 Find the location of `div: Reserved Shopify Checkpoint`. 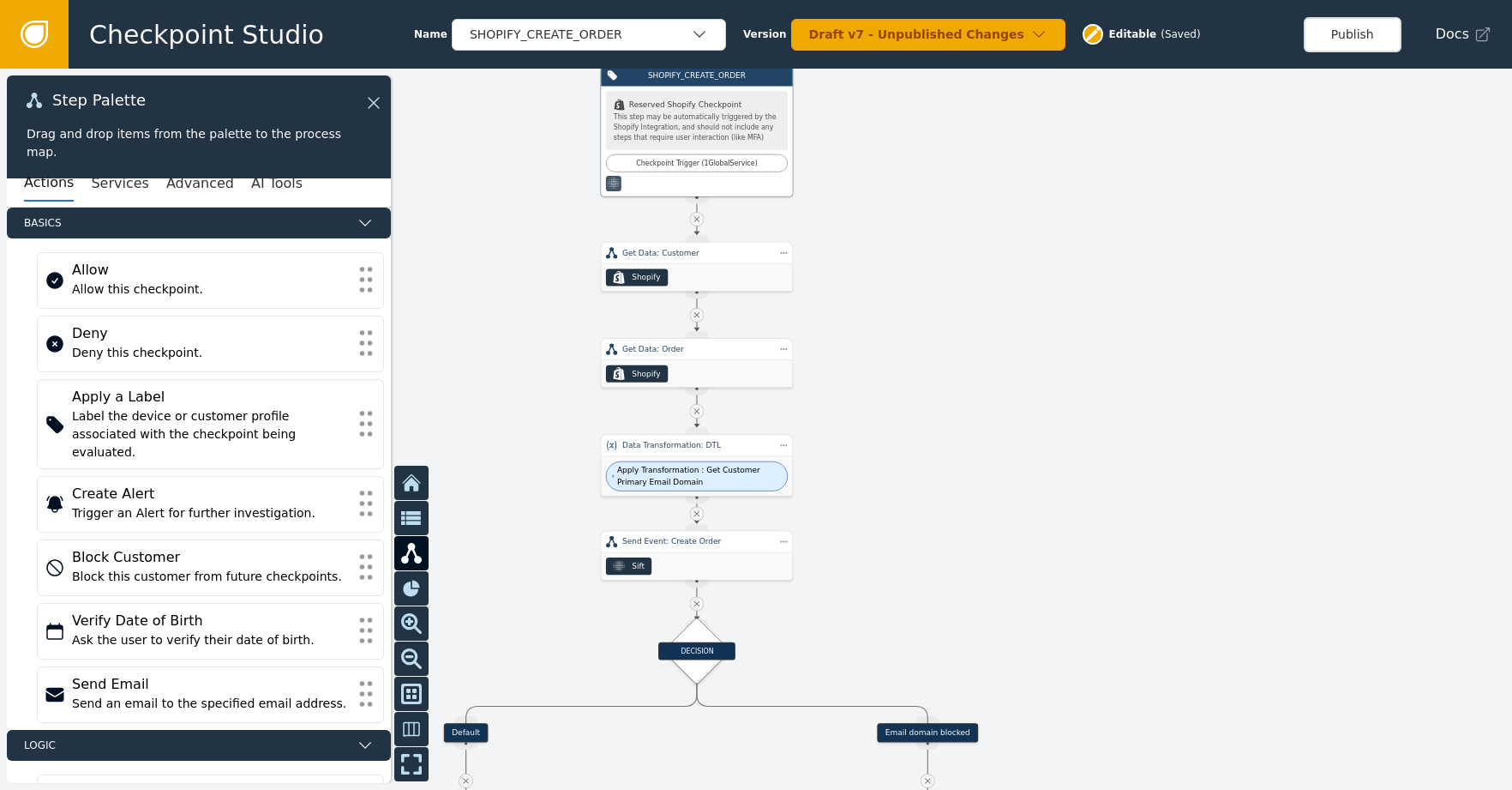

div: Reserved Shopify Checkpoint is located at coordinates (697, 104).